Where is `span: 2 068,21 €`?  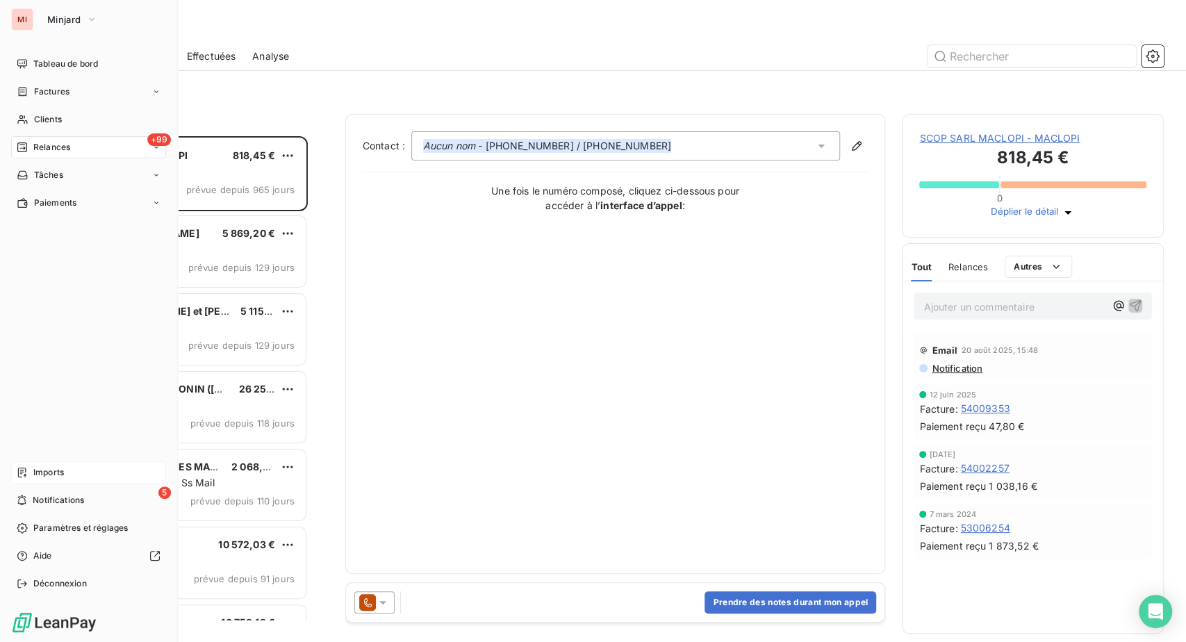 span: 2 068,21 € is located at coordinates (257, 466).